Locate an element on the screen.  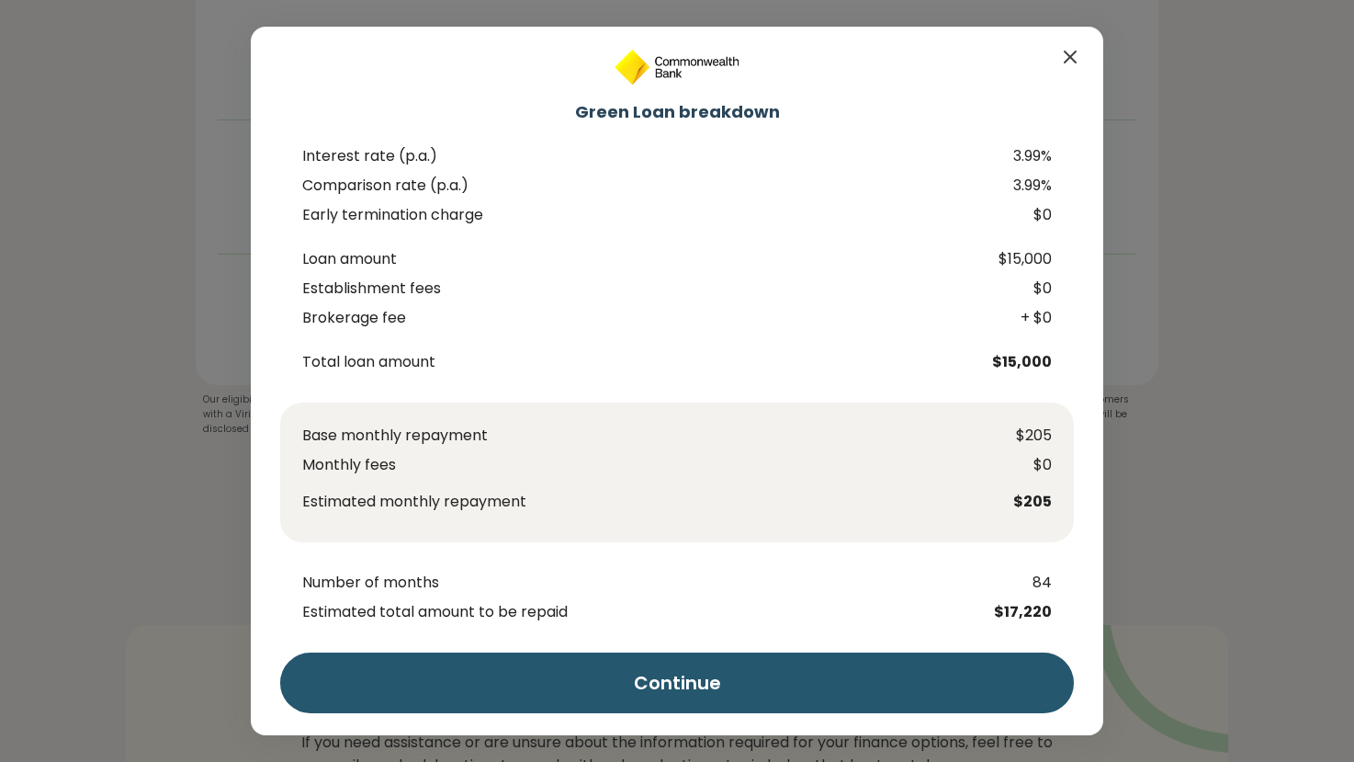
span: Base monthly repayment is located at coordinates (631, 435).